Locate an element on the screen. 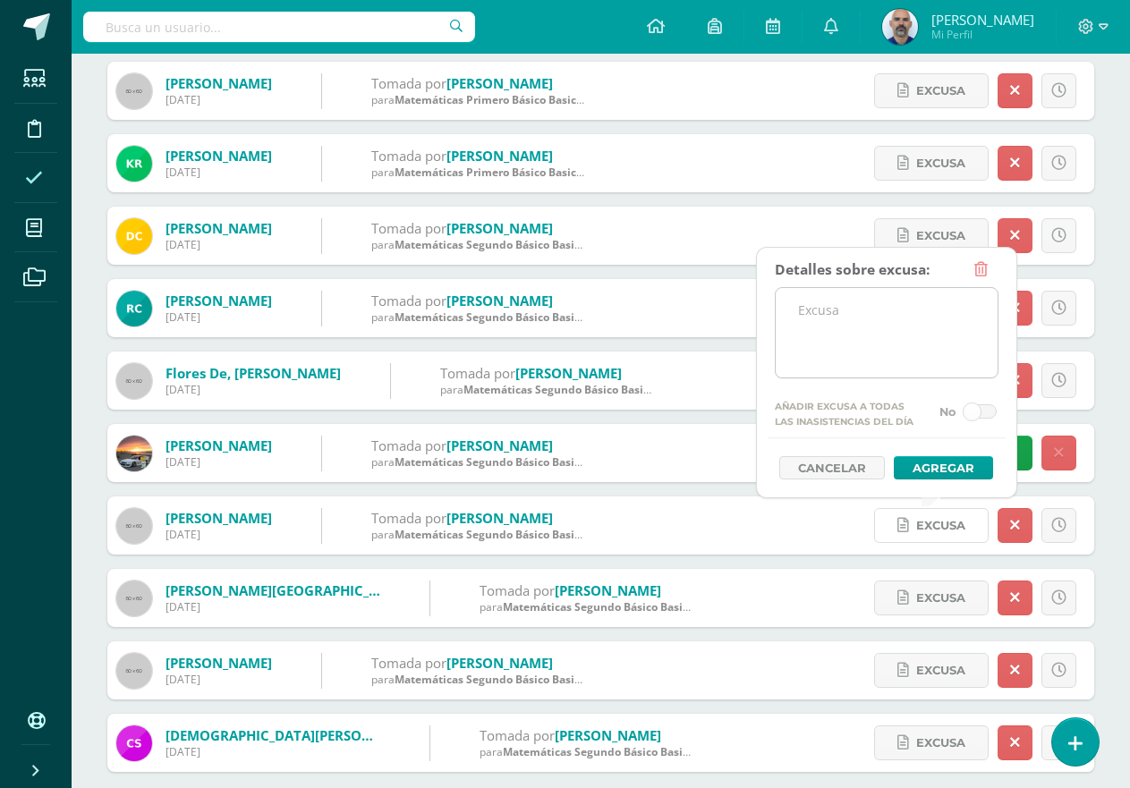 The height and width of the screenshot is (788, 1130). label: Añadir excusa a todas las inasistencias del día is located at coordinates (847, 415).